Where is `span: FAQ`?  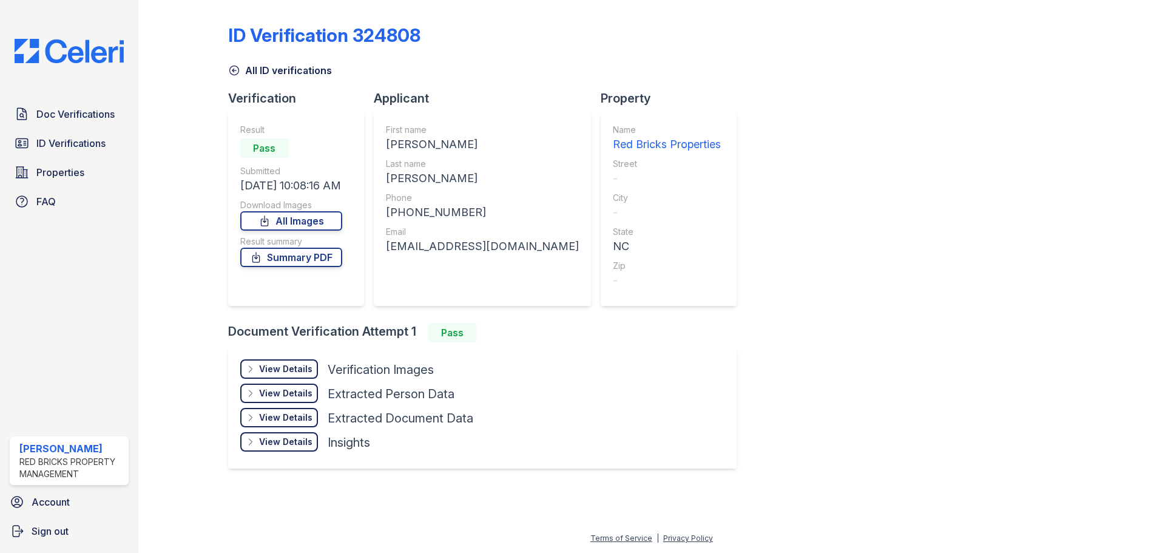 span: FAQ is located at coordinates (46, 202).